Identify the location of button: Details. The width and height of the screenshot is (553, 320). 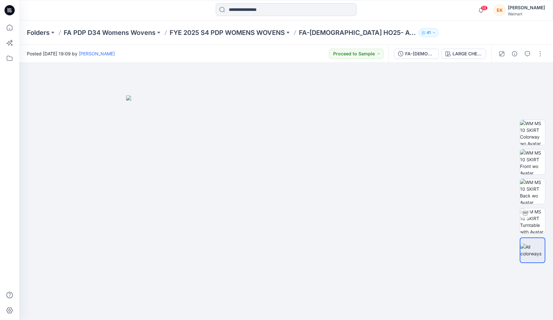
(515, 54).